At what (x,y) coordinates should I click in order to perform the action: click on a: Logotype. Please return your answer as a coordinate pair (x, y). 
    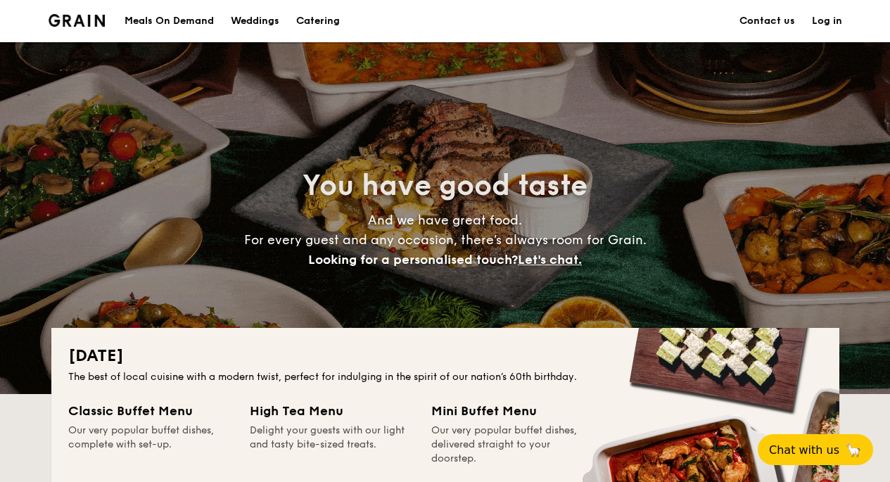
    Looking at the image, I should click on (77, 20).